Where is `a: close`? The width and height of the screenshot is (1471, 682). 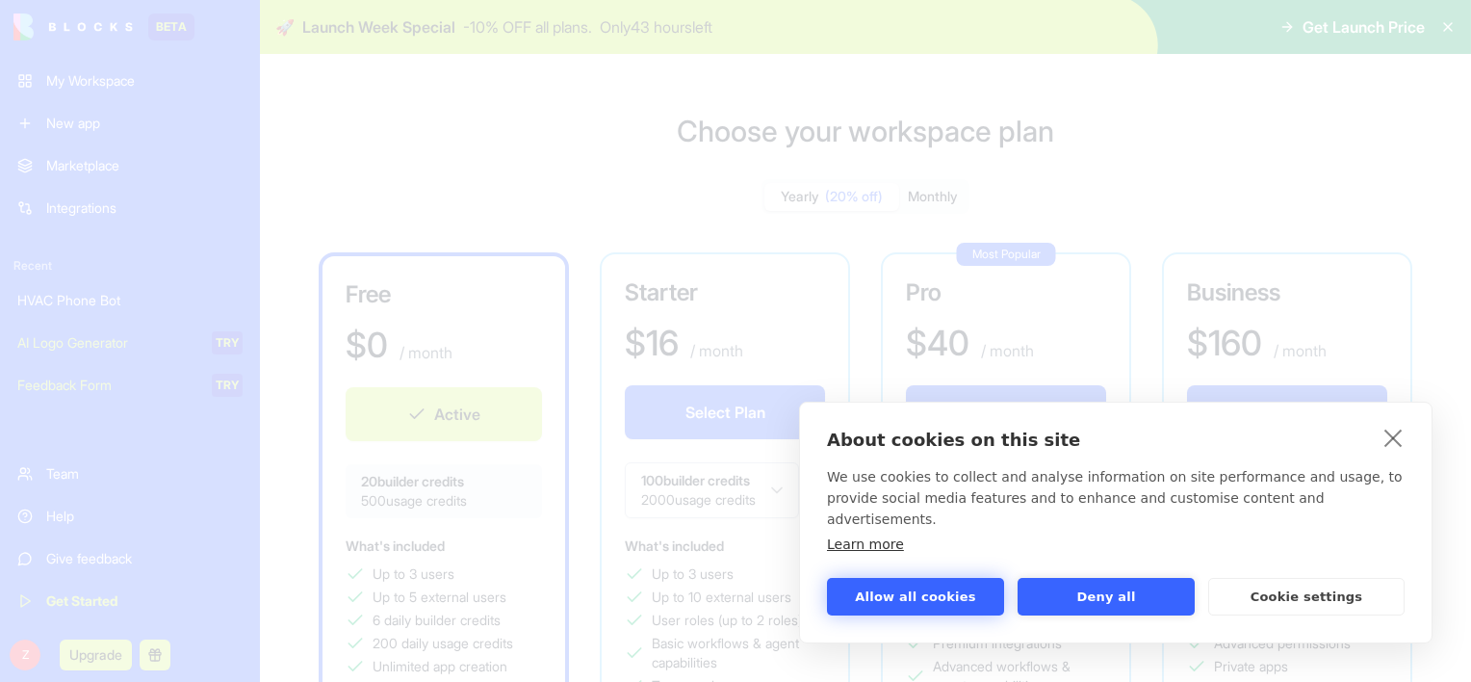
a: close is located at coordinates (1393, 437).